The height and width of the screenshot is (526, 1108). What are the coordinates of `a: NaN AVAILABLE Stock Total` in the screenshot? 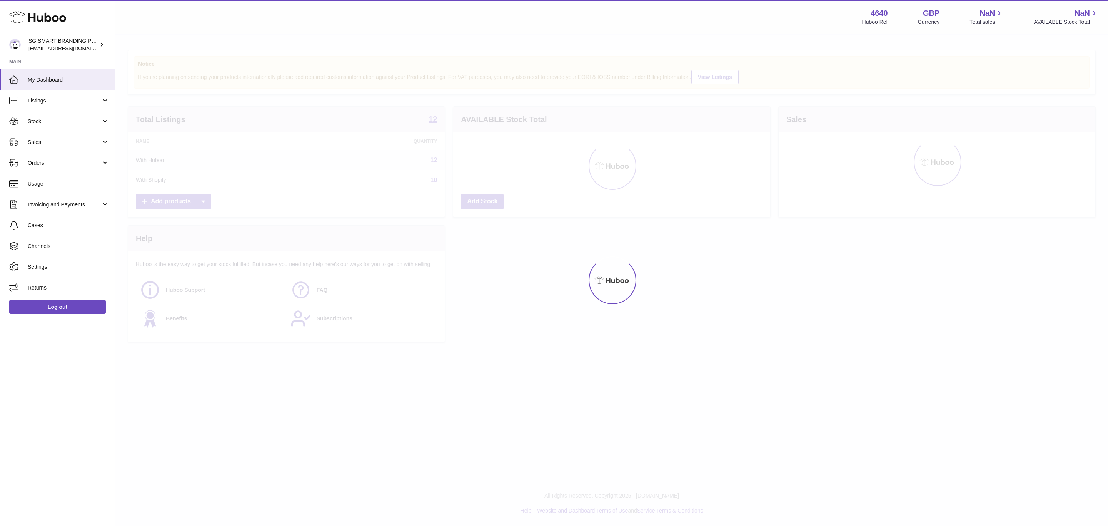 It's located at (1066, 17).